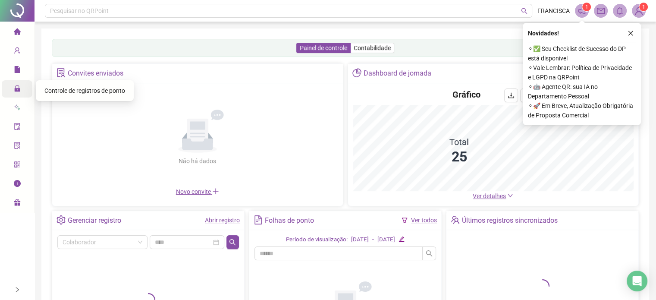 The width and height of the screenshot is (656, 300). I want to click on span: file-text, so click(258, 220).